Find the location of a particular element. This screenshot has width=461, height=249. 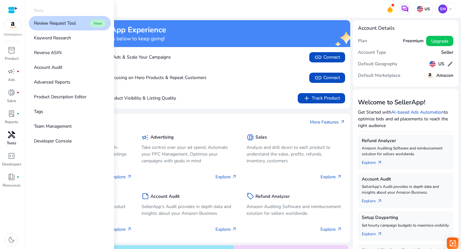

span: sell is located at coordinates (251, 196).